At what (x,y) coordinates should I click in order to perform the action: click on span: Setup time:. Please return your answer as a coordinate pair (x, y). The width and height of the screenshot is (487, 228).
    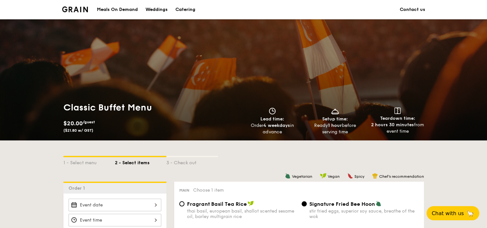
    Looking at the image, I should click on (335, 119).